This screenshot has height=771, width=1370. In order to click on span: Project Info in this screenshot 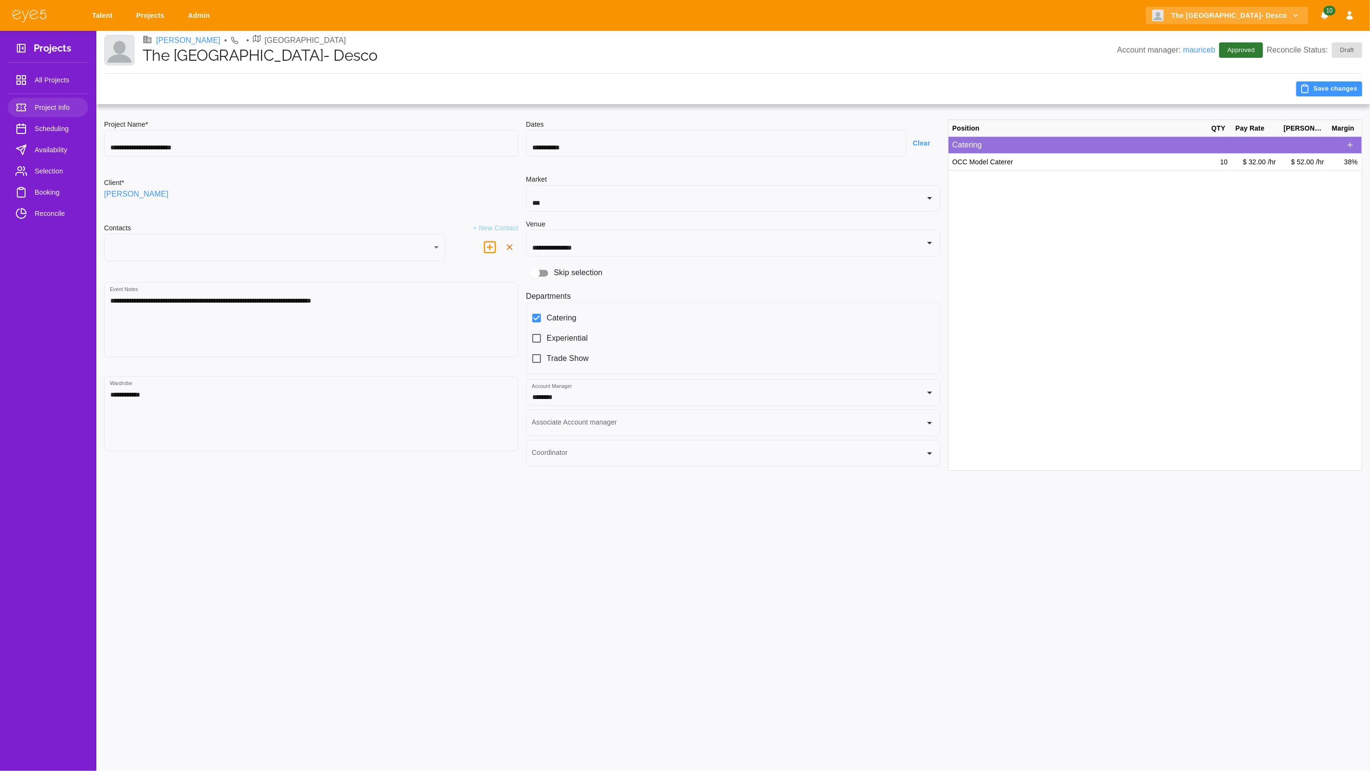, I will do `click(57, 107)`.